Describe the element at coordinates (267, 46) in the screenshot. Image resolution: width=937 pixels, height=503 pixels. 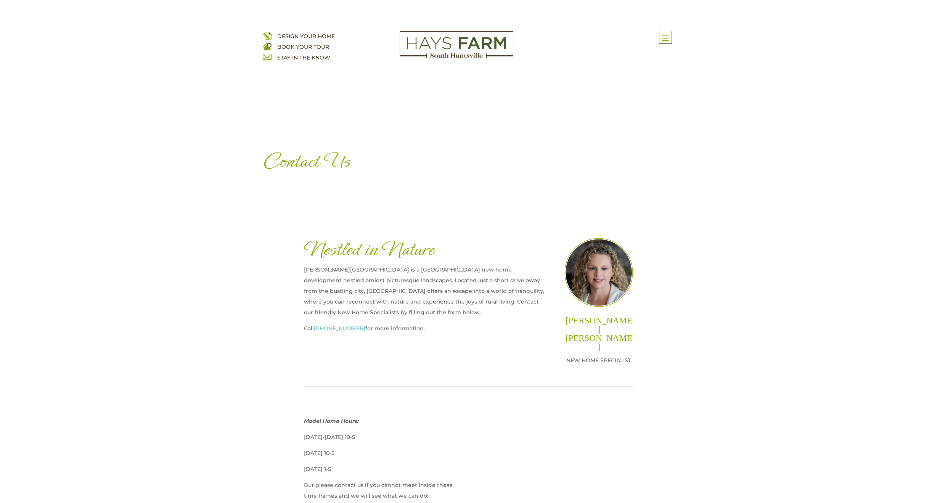
I see `img: book your home tour` at that location.